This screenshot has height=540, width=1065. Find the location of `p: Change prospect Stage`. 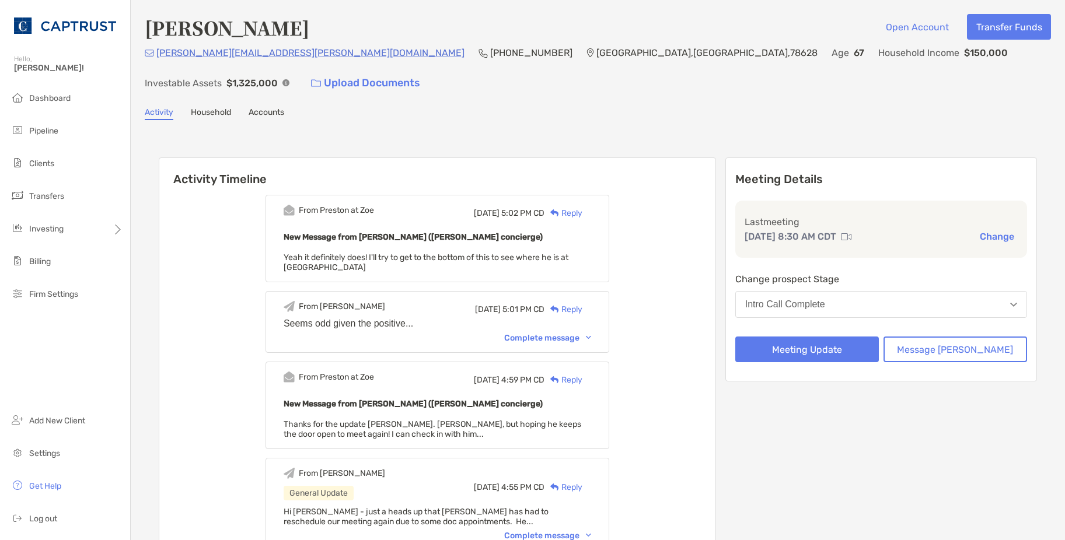

p: Change prospect Stage is located at coordinates (881, 279).